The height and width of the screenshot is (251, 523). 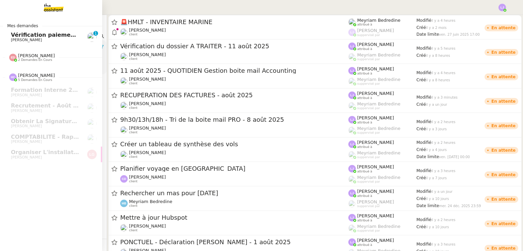 What do you see at coordinates (460, 206) in the screenshot?
I see `span: mer. 24 déc. 2025 23:59` at bounding box center [460, 206].